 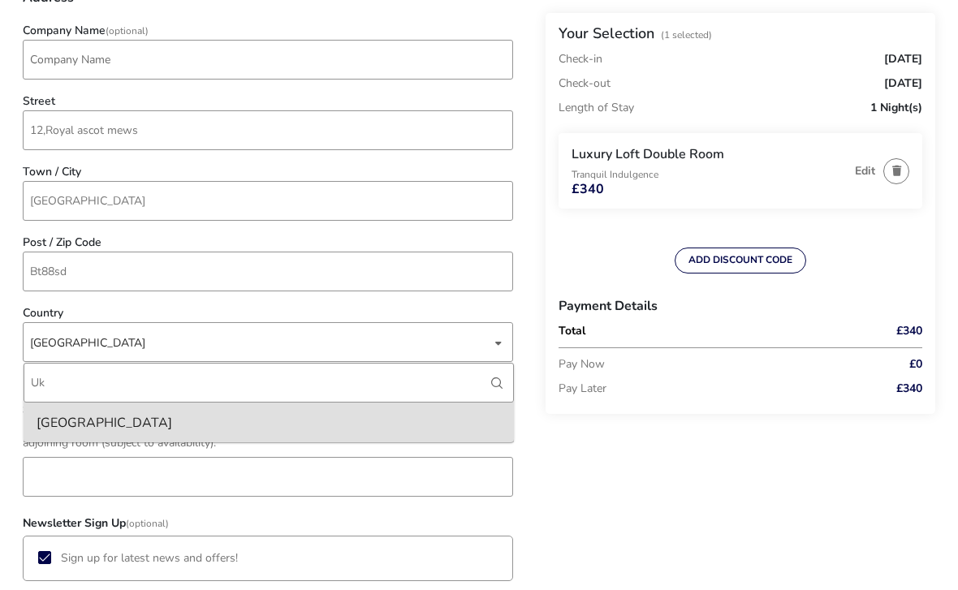 I want to click on div: Please let us know if you have any special requests or if you require a cot, rollaway bed or adjo..., so click(x=268, y=437).